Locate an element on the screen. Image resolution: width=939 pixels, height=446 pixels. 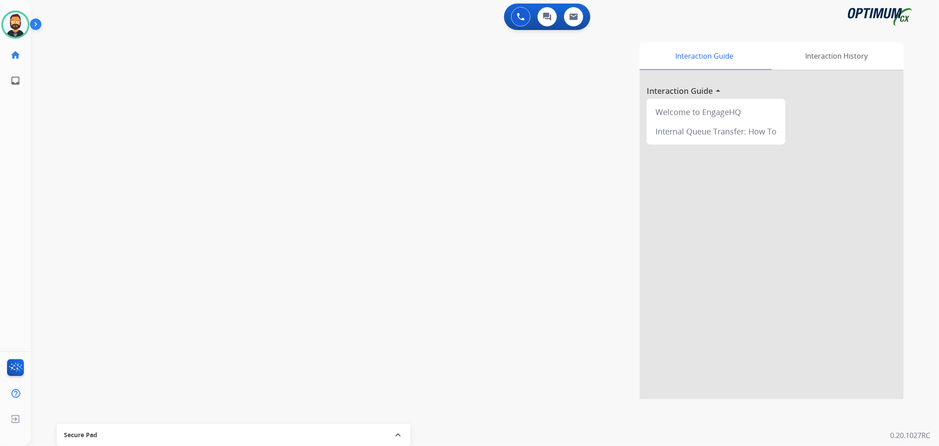
div: Interaction Guide is located at coordinates (704, 56).